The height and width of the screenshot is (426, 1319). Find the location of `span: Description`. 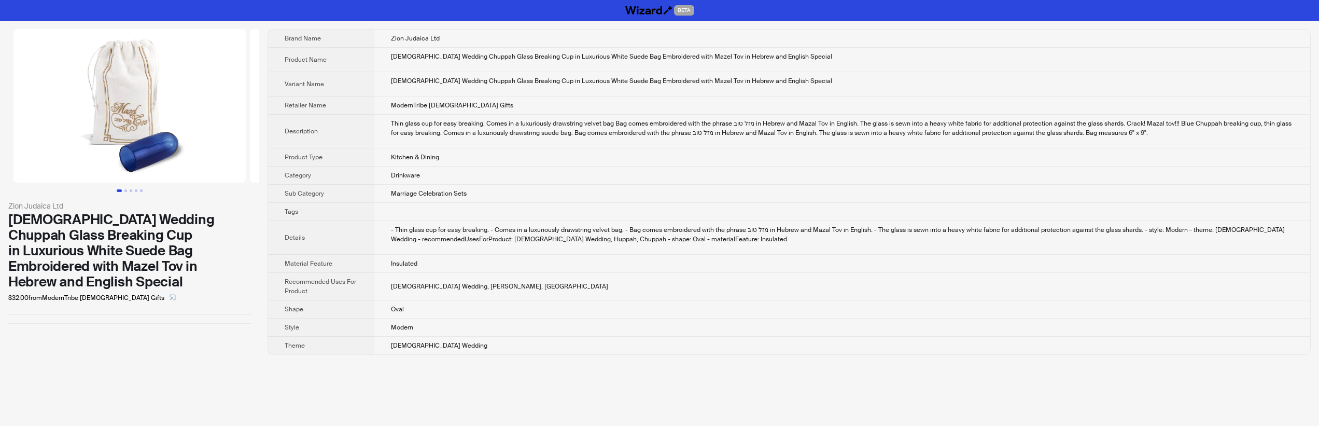

span: Description is located at coordinates (301, 131).